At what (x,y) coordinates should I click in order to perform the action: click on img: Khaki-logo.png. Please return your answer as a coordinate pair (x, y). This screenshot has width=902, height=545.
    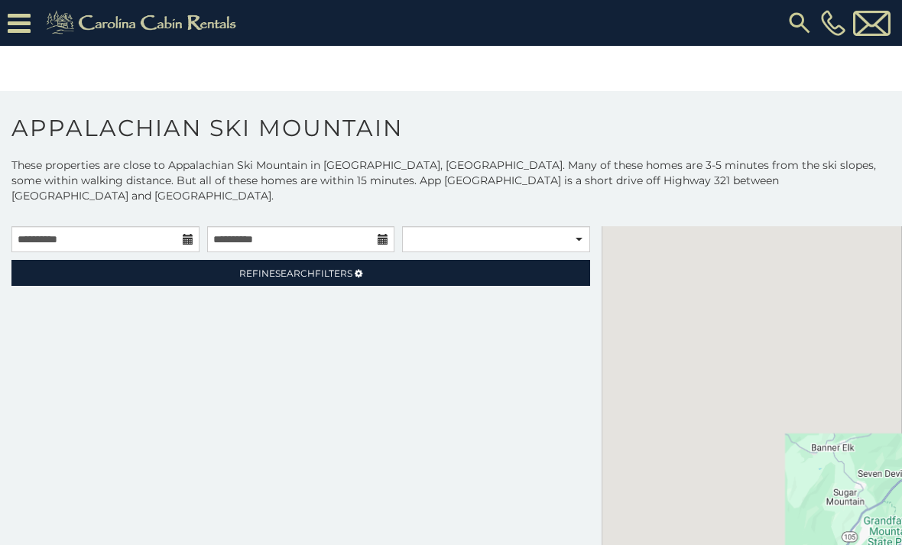
    Looking at the image, I should click on (144, 23).